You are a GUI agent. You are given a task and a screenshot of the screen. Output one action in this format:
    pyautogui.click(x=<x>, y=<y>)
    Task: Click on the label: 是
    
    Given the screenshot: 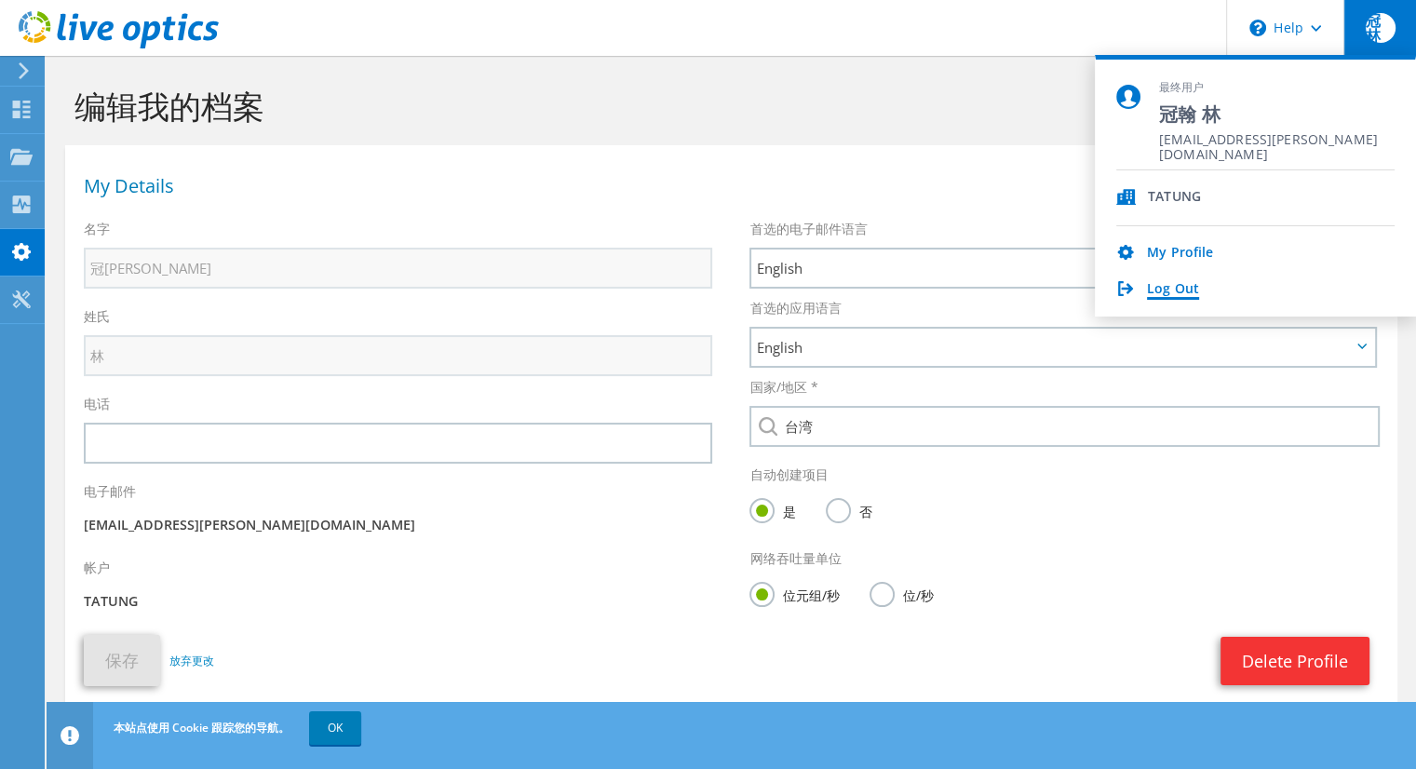 What is the action you would take?
    pyautogui.click(x=772, y=509)
    